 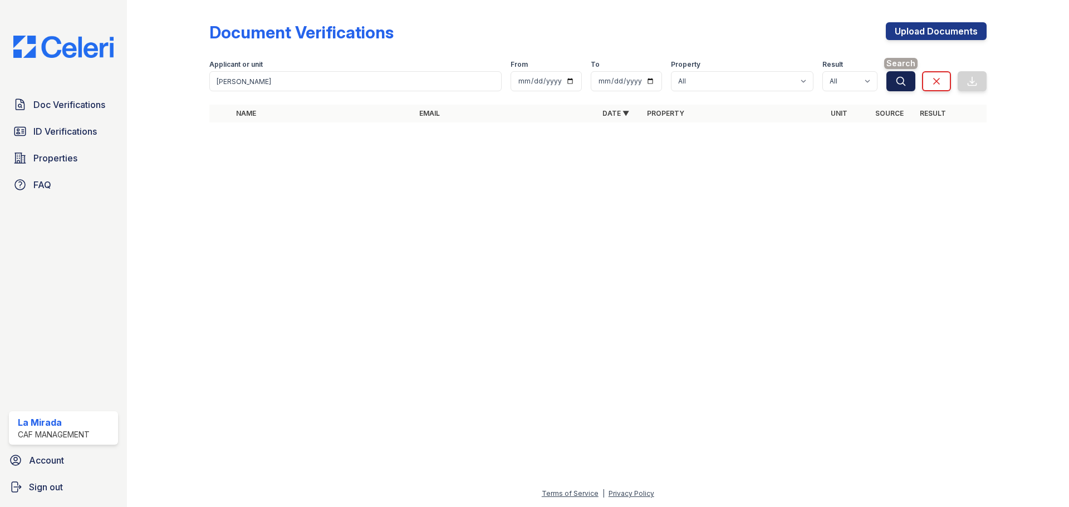 I want to click on a: Result, so click(x=933, y=113).